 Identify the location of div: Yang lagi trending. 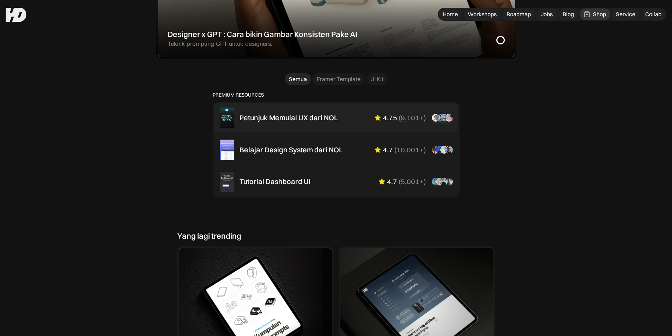
(209, 236).